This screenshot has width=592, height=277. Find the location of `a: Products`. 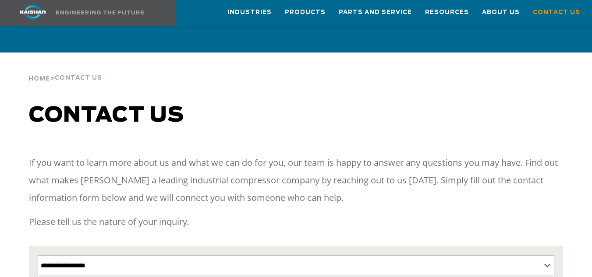

a: Products is located at coordinates (305, 12).